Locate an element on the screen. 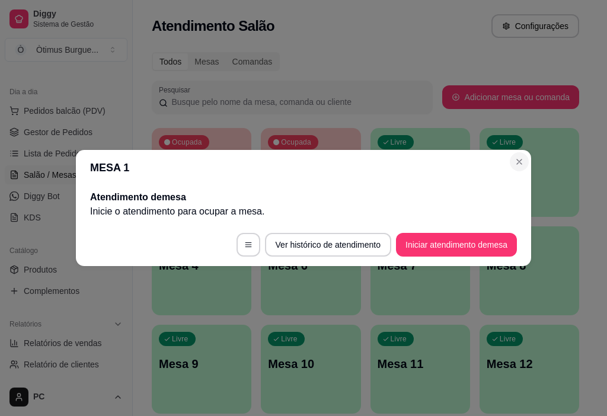 The width and height of the screenshot is (607, 416). h2: Atendimento de mesa is located at coordinates (304, 197).